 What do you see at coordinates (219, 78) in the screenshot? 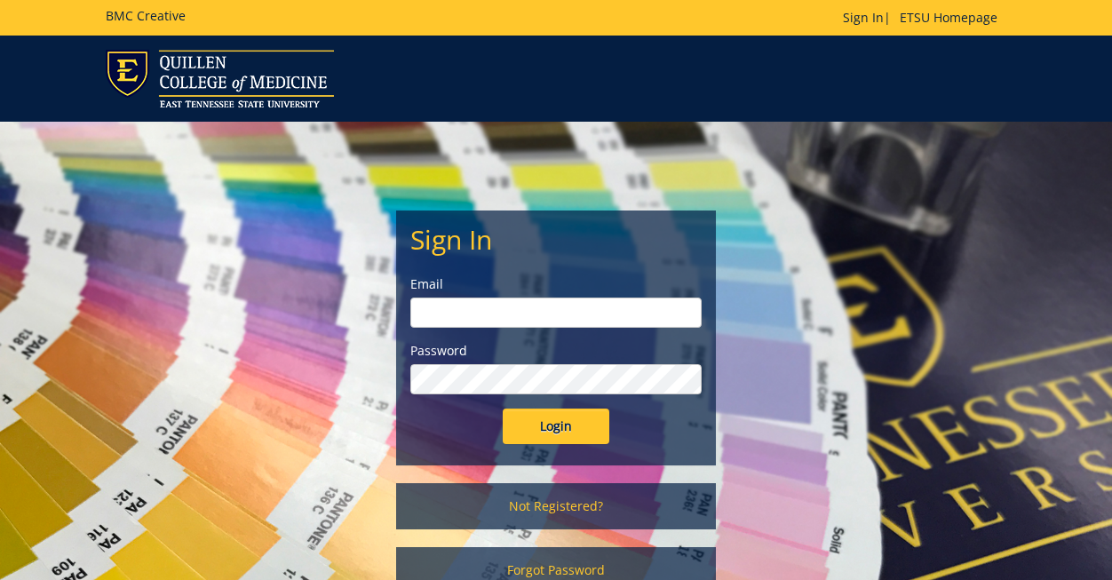
I see `img: ETSU logo` at bounding box center [219, 78].